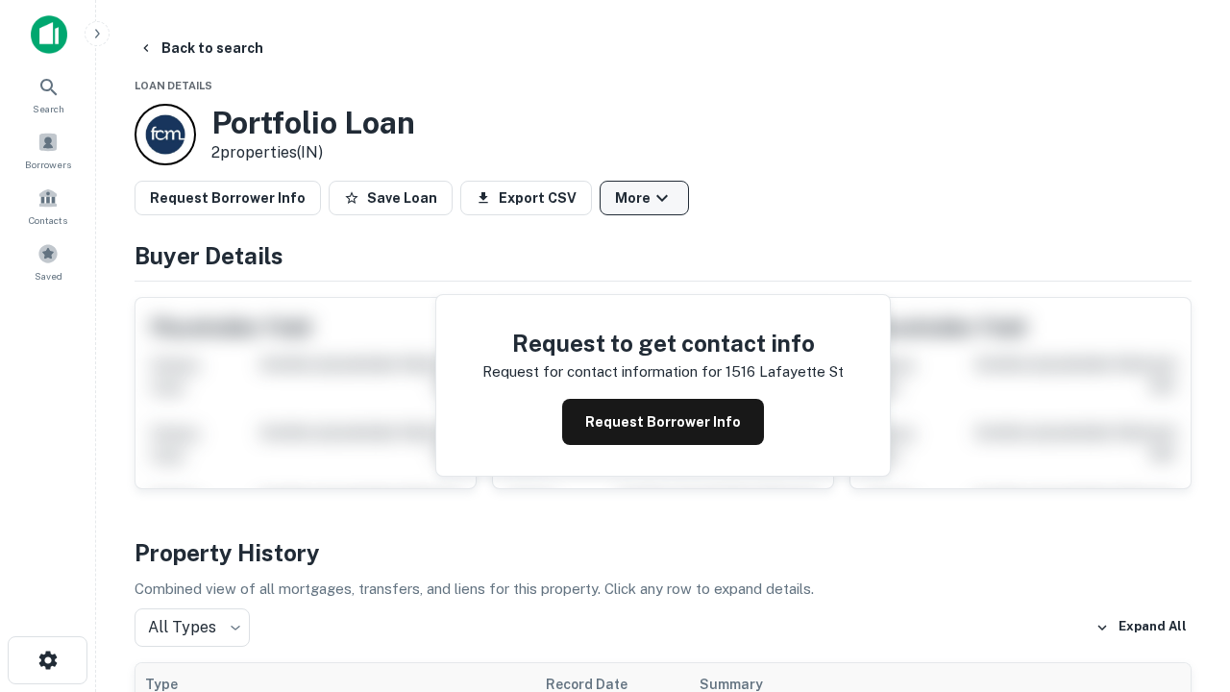 The image size is (1230, 692). I want to click on h3: Portfolio Loan, so click(313, 123).